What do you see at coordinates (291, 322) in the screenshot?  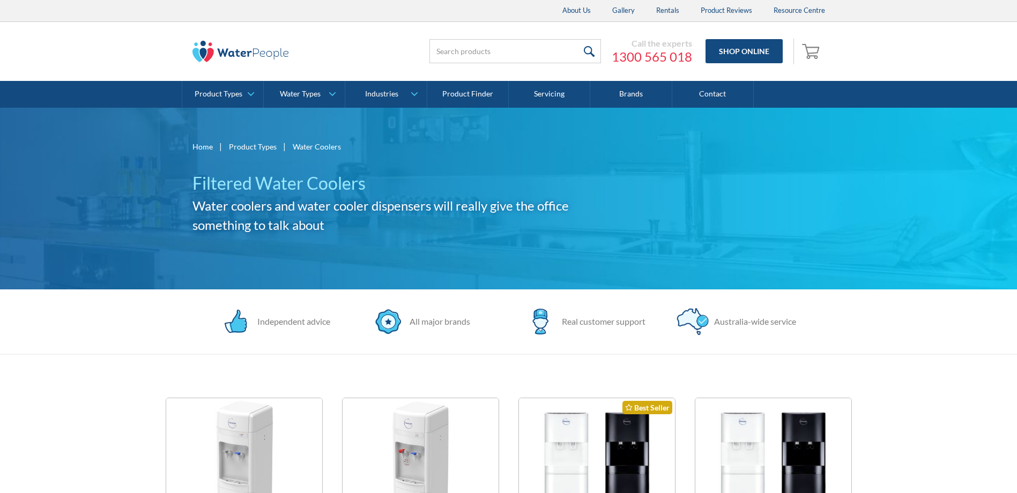 I see `div: Independent advice` at bounding box center [291, 322].